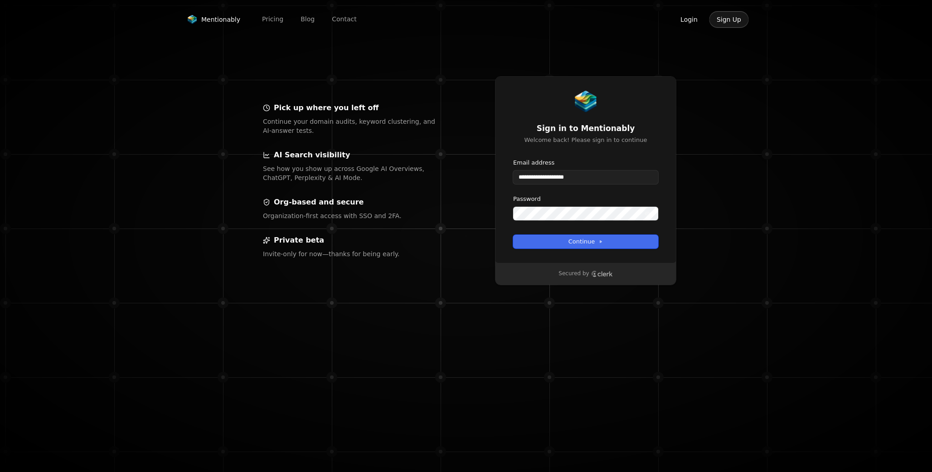 The height and width of the screenshot is (472, 932). I want to click on button: Show password, so click(647, 213).